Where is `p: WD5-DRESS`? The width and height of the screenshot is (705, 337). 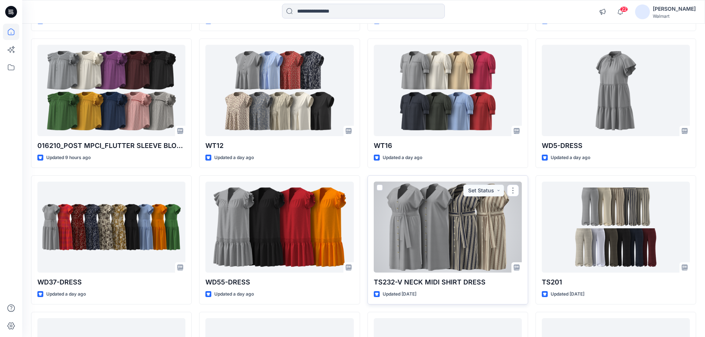
p: WD5-DRESS is located at coordinates (616, 146).